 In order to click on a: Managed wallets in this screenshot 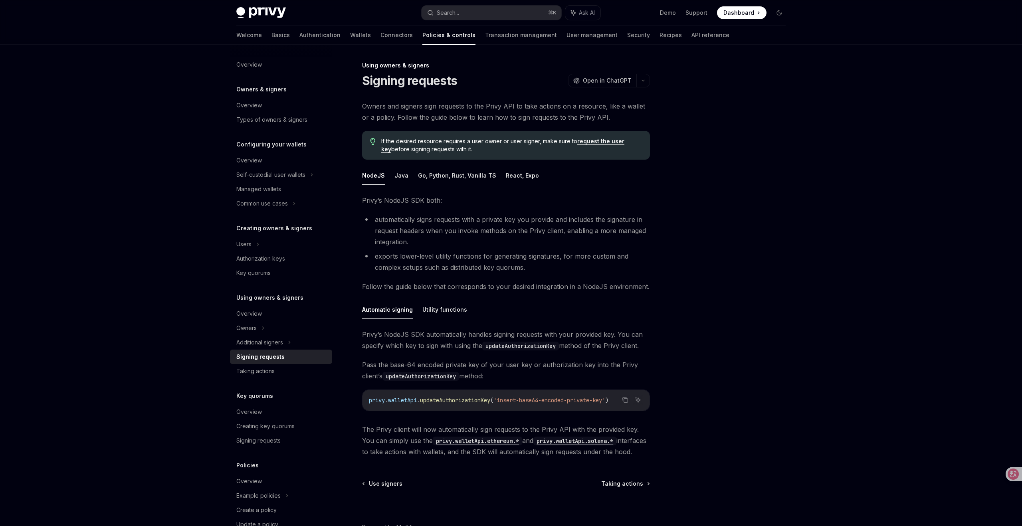, I will do `click(281, 189)`.